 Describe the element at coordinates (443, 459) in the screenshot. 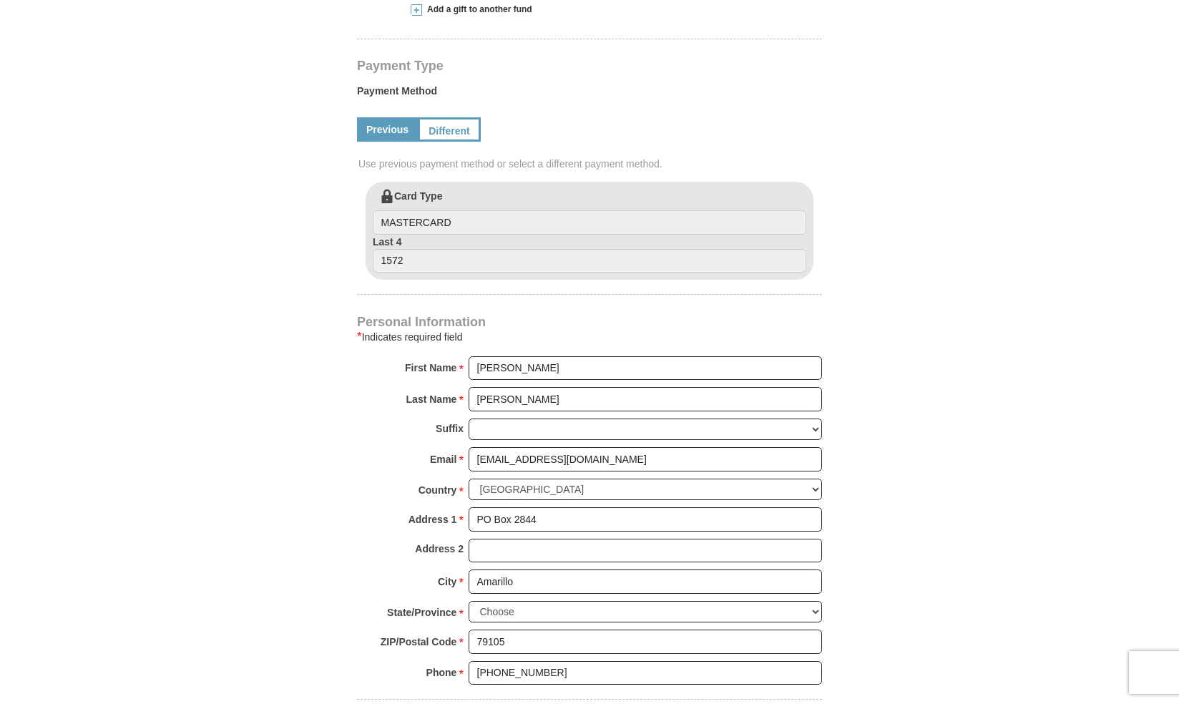

I see `strong: Email` at that location.